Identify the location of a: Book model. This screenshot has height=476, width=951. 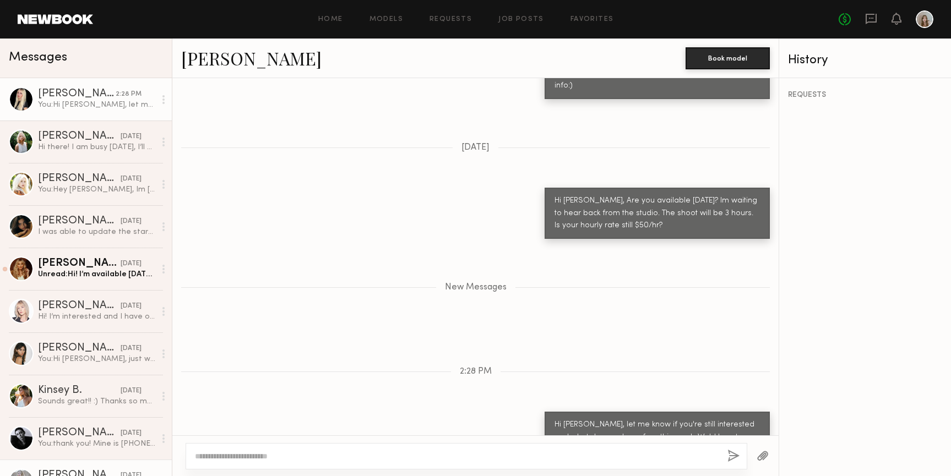
(727, 57).